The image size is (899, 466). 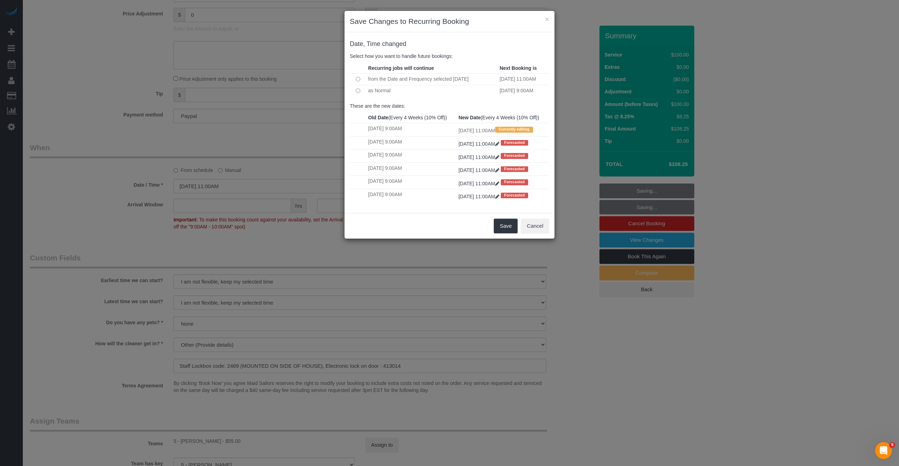 I want to click on strong: New Date, so click(x=469, y=118).